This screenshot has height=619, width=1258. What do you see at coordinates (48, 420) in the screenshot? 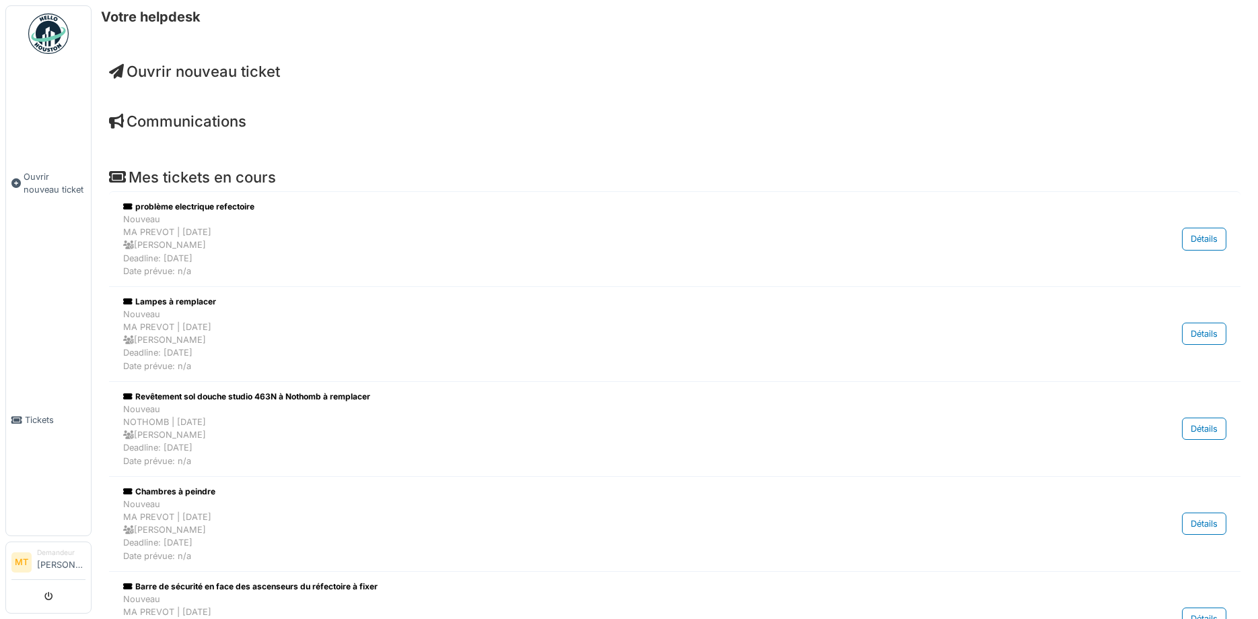
I see `a: Tickets` at bounding box center [48, 420].